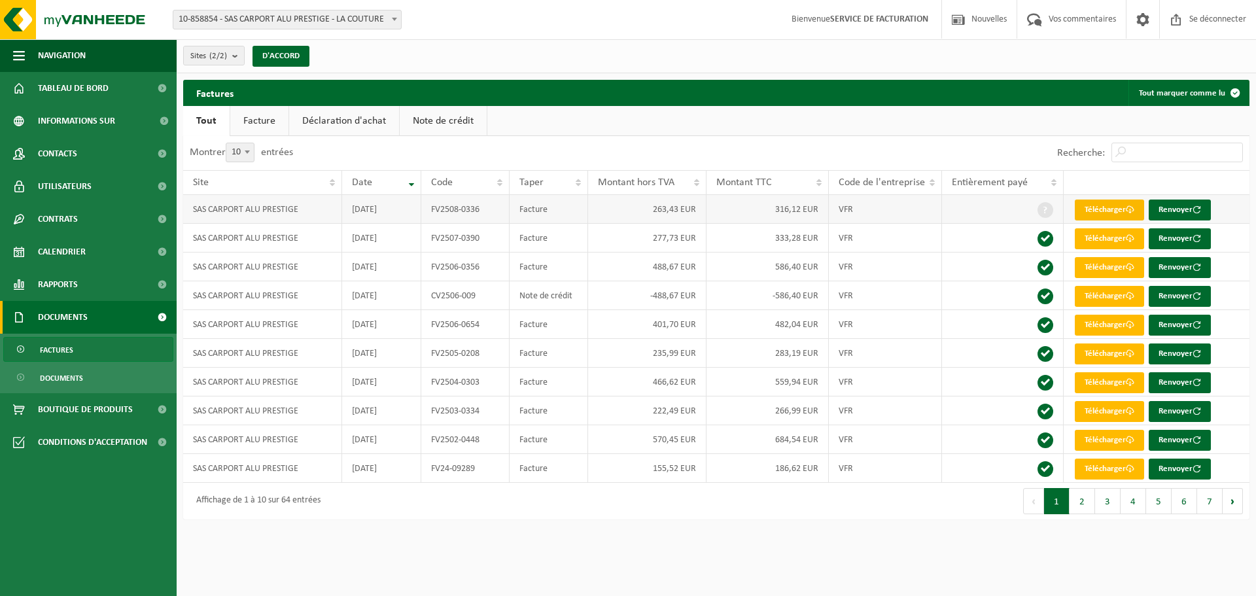 The height and width of the screenshot is (596, 1256). What do you see at coordinates (1233, 501) in the screenshot?
I see `button: Suivant` at bounding box center [1233, 501].